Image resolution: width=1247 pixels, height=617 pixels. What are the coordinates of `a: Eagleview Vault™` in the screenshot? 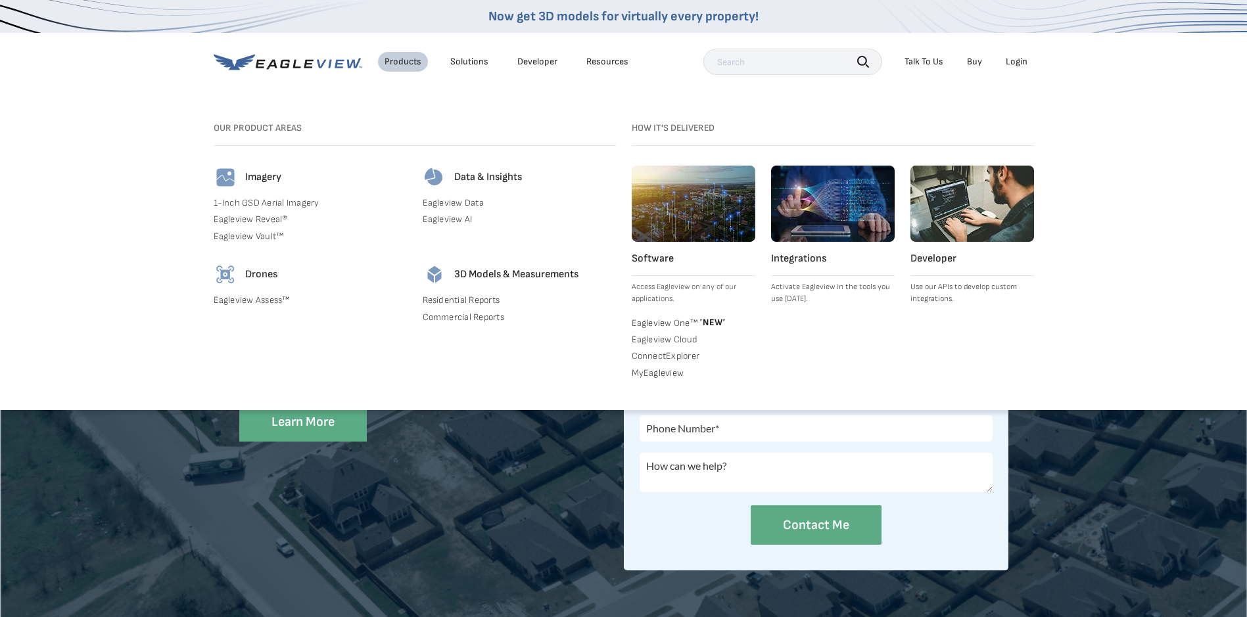 It's located at (310, 237).